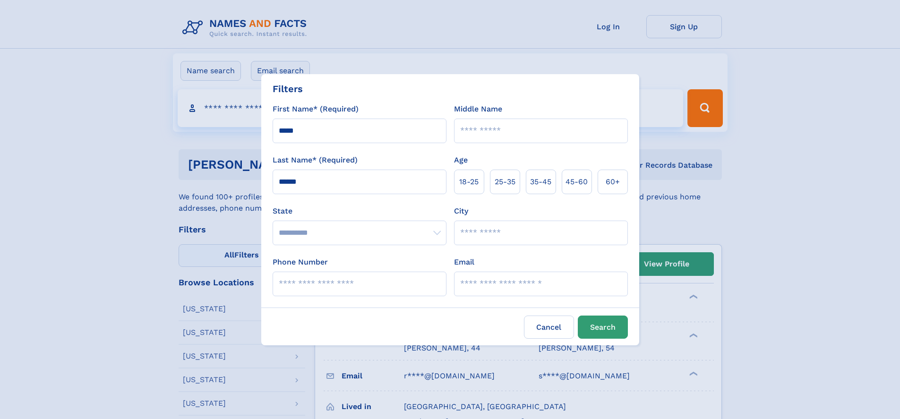 This screenshot has width=900, height=419. What do you see at coordinates (478, 109) in the screenshot?
I see `label: Middle Name` at bounding box center [478, 109].